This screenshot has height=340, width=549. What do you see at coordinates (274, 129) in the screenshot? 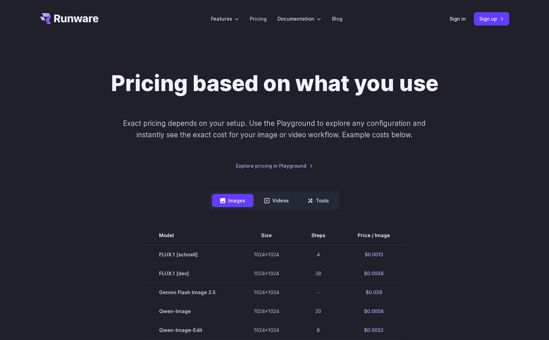
I see `p: Exact pricing depends on your setup. Use the Playground to explore any configuration and instantl...` at bounding box center [274, 129].